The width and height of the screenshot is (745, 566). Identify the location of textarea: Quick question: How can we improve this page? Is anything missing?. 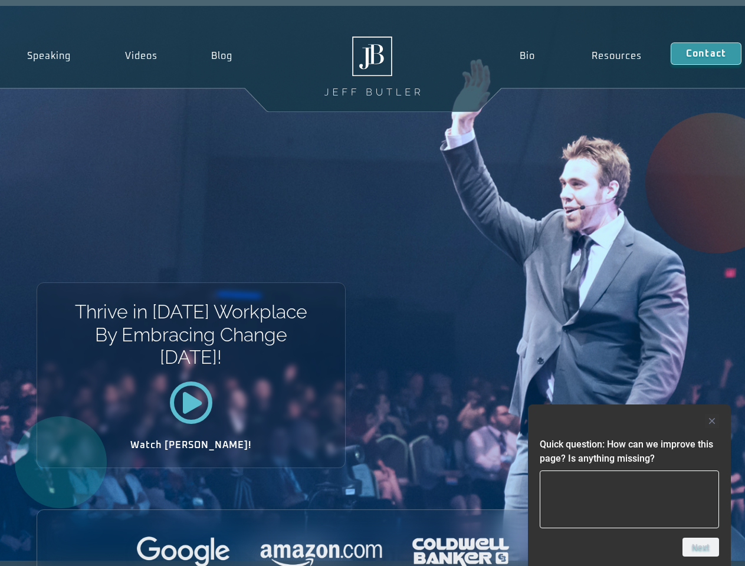
(629, 499).